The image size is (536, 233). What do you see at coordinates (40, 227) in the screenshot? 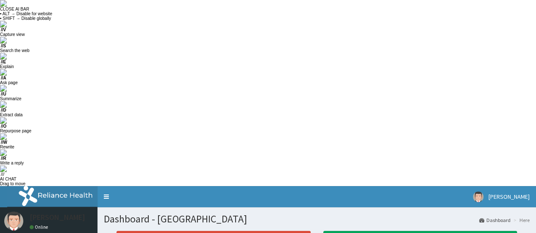
I see `a: Online` at bounding box center [40, 227].